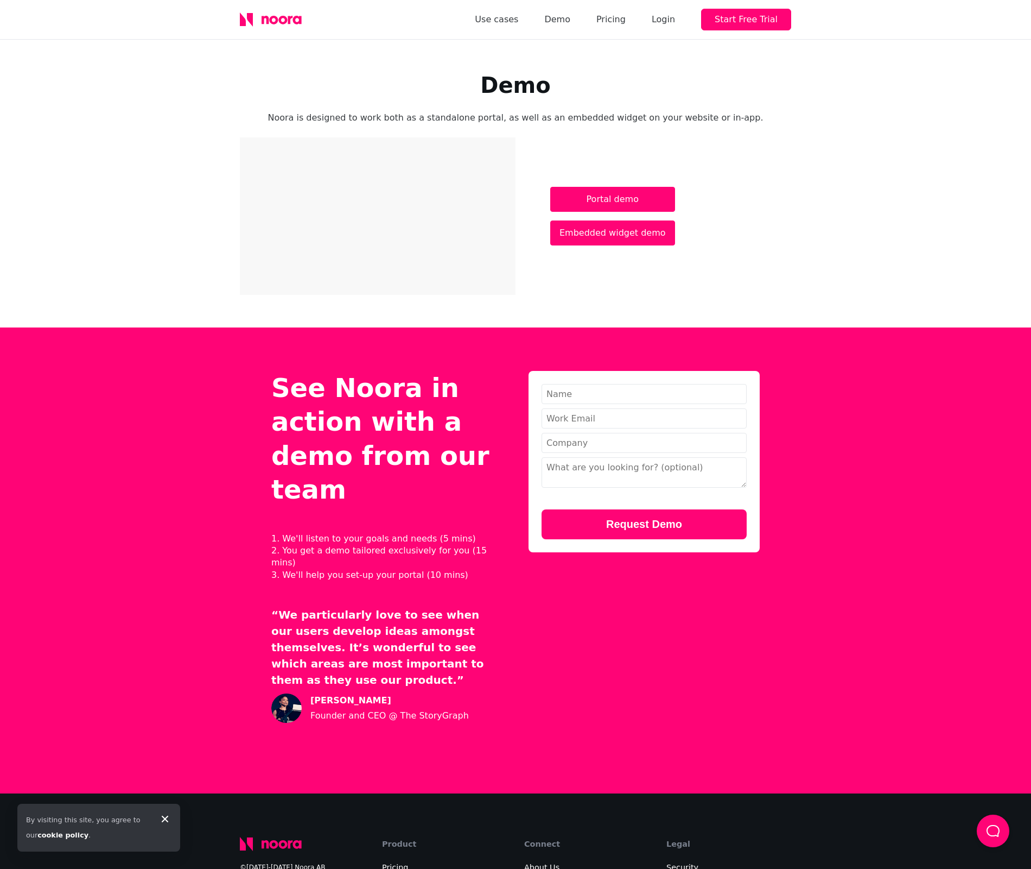  I want to click on input: Company, so click(644, 442).